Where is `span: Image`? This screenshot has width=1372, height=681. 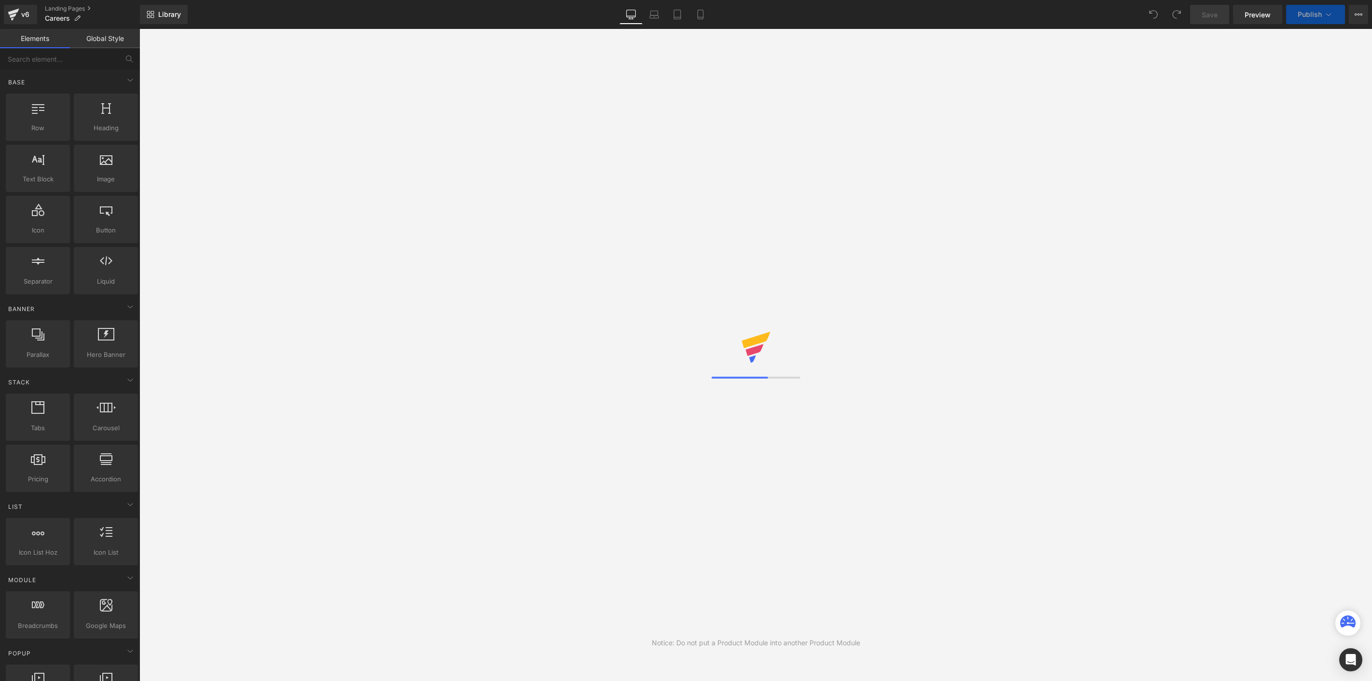 span: Image is located at coordinates (106, 179).